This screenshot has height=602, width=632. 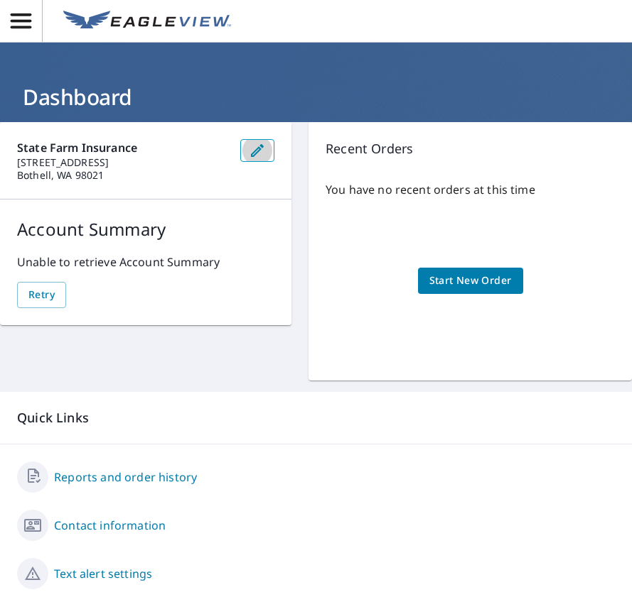 I want to click on p: You have no recent orders at this time, so click(x=470, y=190).